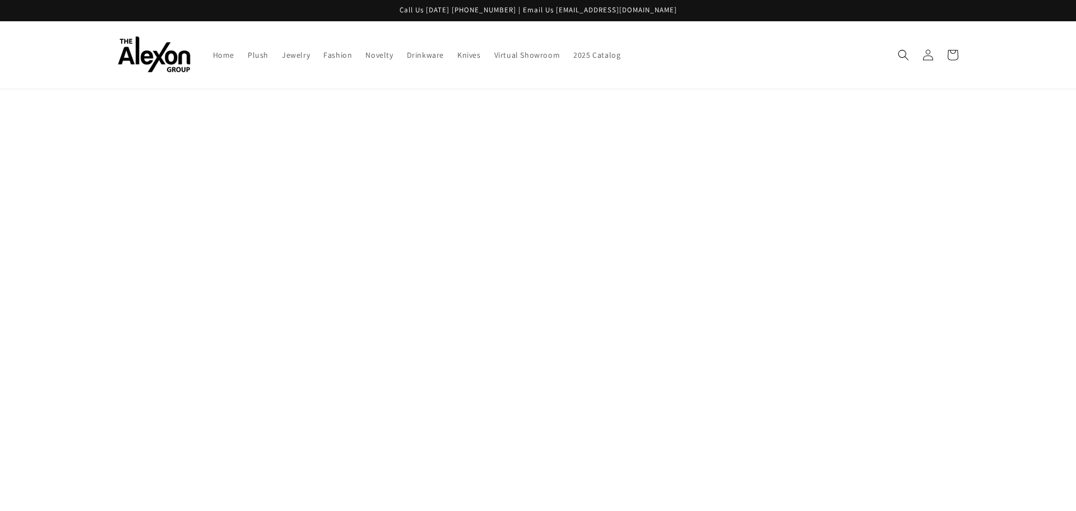 The height and width of the screenshot is (511, 1076). What do you see at coordinates (469, 55) in the screenshot?
I see `span: Knives` at bounding box center [469, 55].